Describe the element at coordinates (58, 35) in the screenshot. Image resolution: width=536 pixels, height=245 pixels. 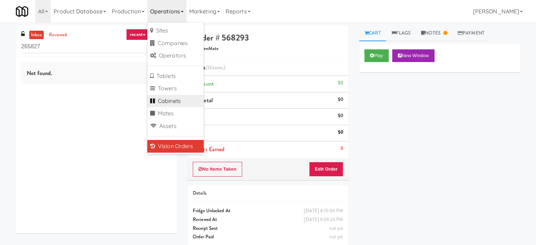
I see `a: reviewed` at that location.